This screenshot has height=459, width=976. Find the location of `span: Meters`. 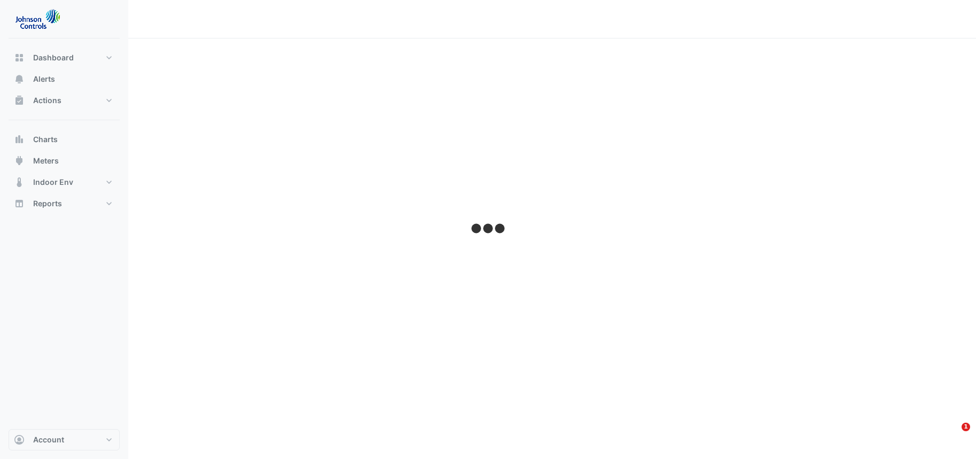

span: Meters is located at coordinates (46, 161).